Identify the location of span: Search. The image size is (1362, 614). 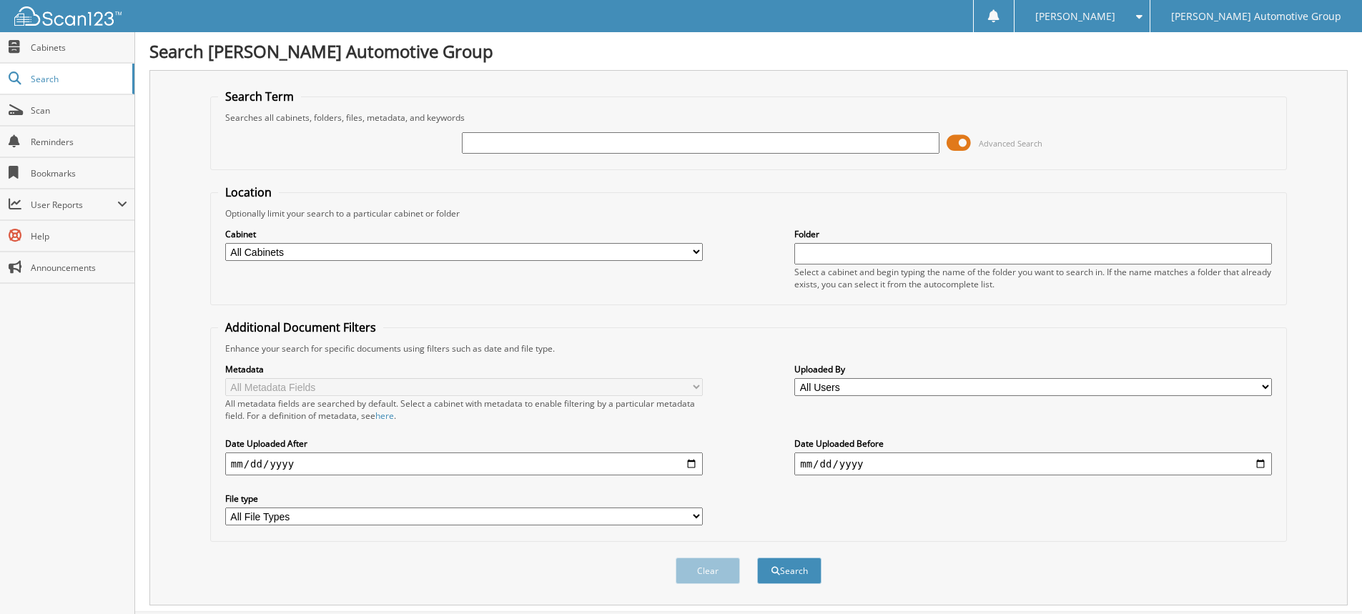
(78, 79).